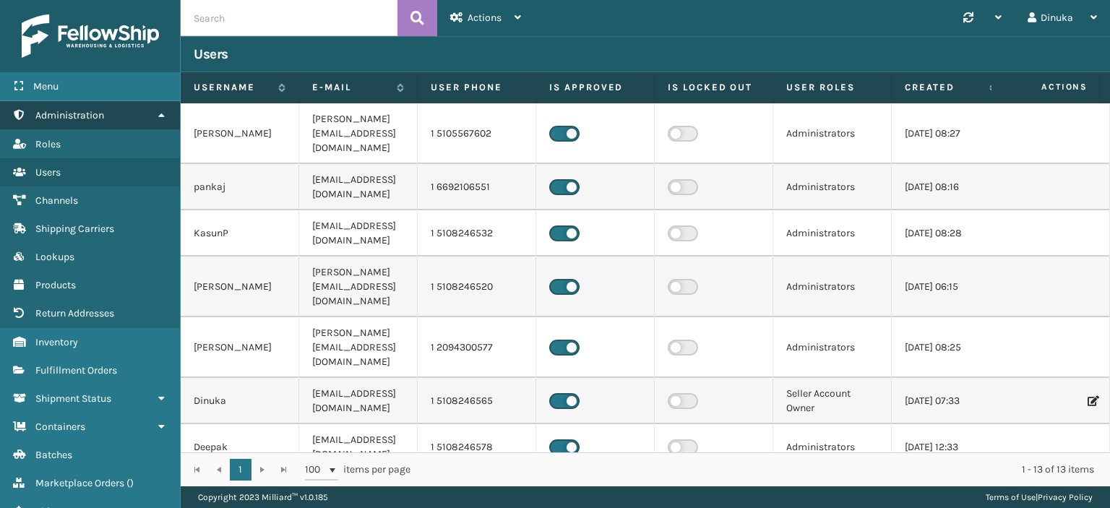  What do you see at coordinates (73, 398) in the screenshot?
I see `span: Shipment Status` at bounding box center [73, 398].